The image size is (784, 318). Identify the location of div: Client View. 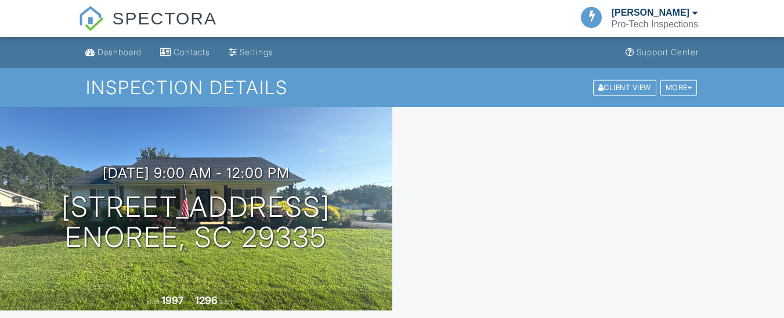
(625, 87).